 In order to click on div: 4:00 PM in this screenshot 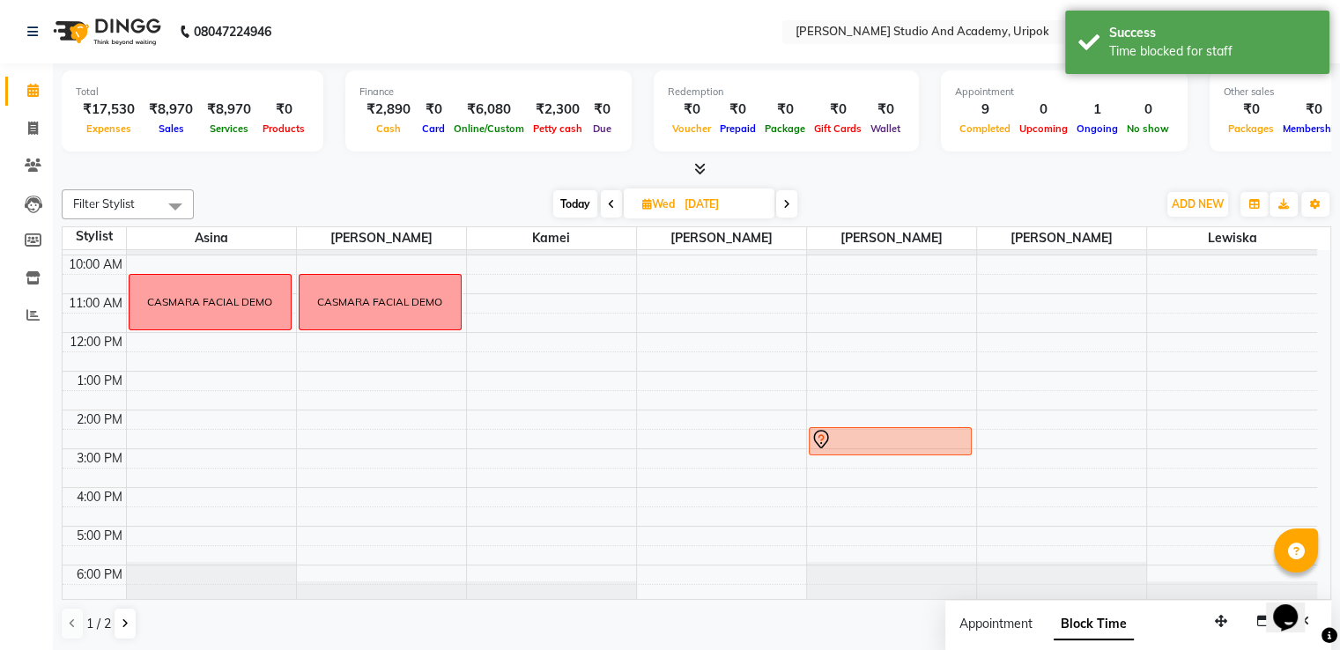, I will do `click(100, 497)`.